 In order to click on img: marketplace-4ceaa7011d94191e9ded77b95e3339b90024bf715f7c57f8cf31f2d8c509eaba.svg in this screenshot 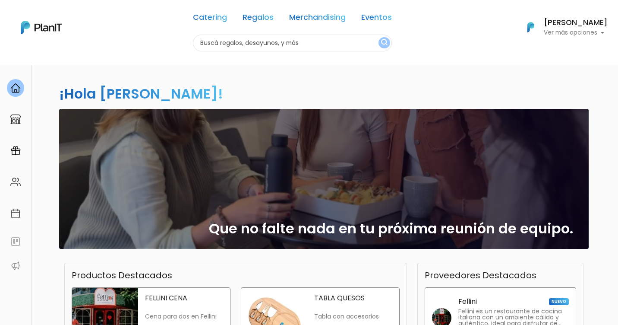, I will do `click(16, 119)`.